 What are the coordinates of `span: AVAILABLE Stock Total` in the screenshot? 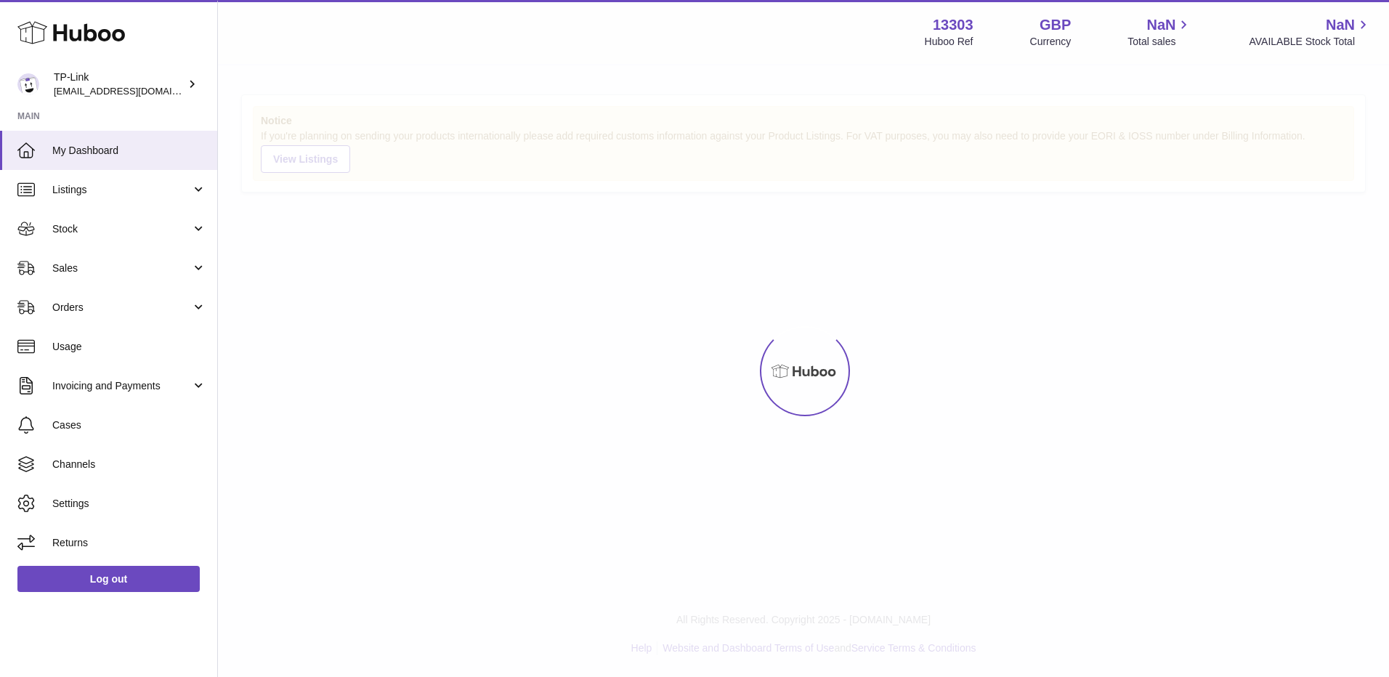 It's located at (1310, 41).